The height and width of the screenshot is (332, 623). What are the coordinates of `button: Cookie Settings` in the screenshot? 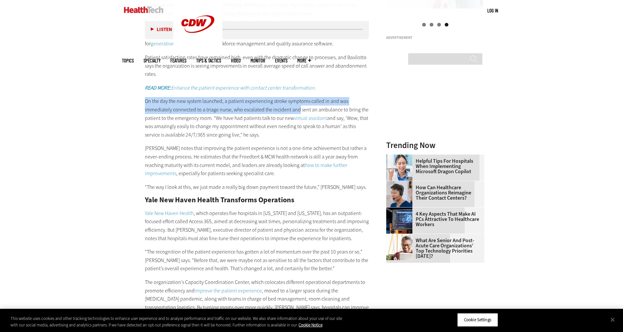 It's located at (477, 320).